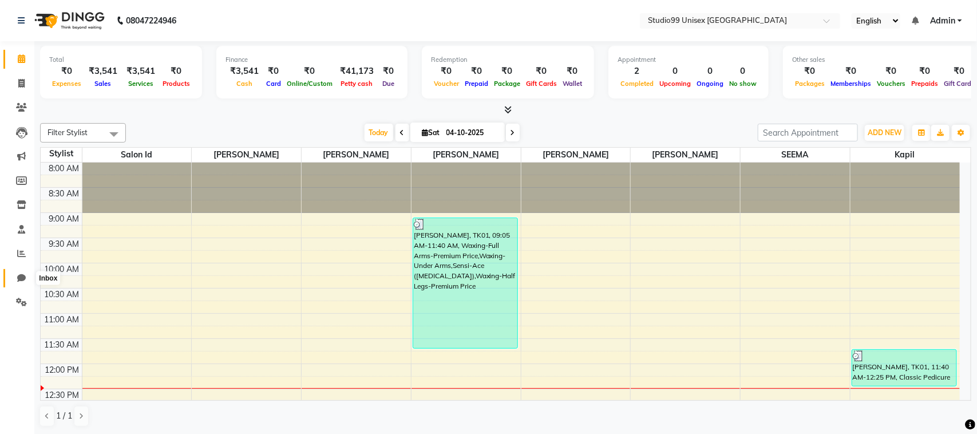 The image size is (977, 434). What do you see at coordinates (312, 59) in the screenshot?
I see `div: Finance` at bounding box center [312, 59].